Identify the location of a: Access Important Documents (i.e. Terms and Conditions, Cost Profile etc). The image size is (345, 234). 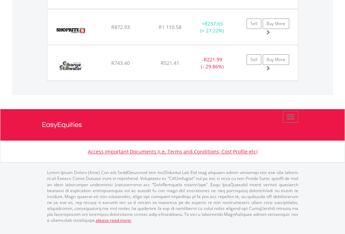
(173, 152).